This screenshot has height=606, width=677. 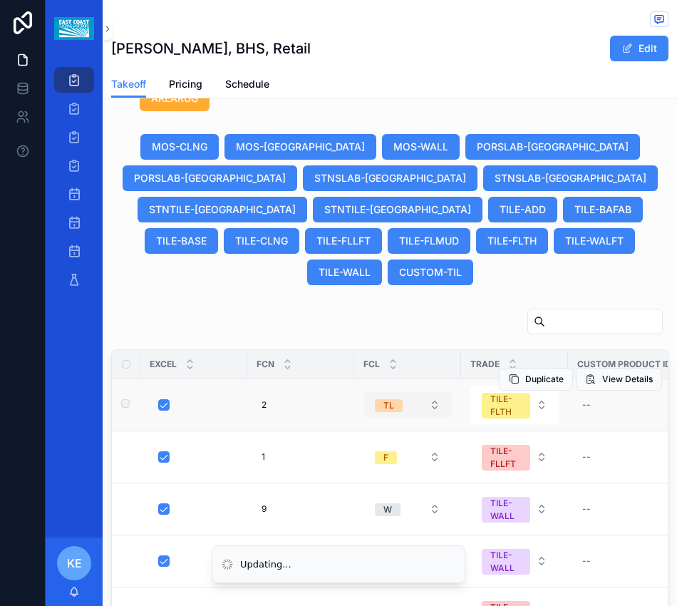 What do you see at coordinates (603, 210) in the screenshot?
I see `button: TILE-BAFAB` at bounding box center [603, 210].